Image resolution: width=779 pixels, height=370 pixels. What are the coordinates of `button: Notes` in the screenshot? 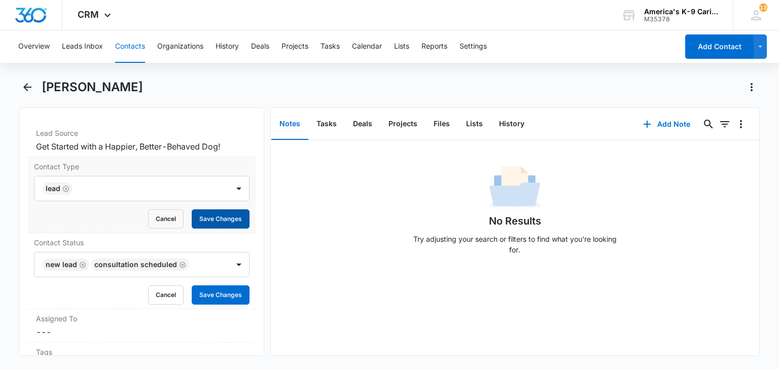 It's located at (290, 124).